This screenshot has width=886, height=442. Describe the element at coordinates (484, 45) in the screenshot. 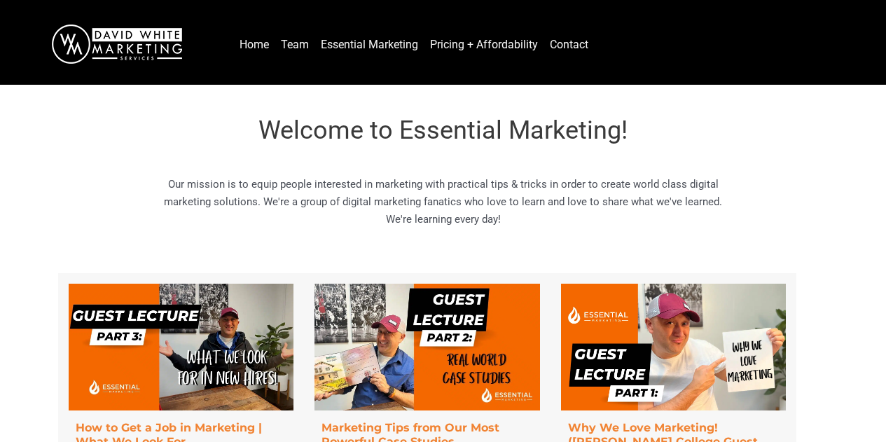

I see `a: Pricing + Affordability` at that location.